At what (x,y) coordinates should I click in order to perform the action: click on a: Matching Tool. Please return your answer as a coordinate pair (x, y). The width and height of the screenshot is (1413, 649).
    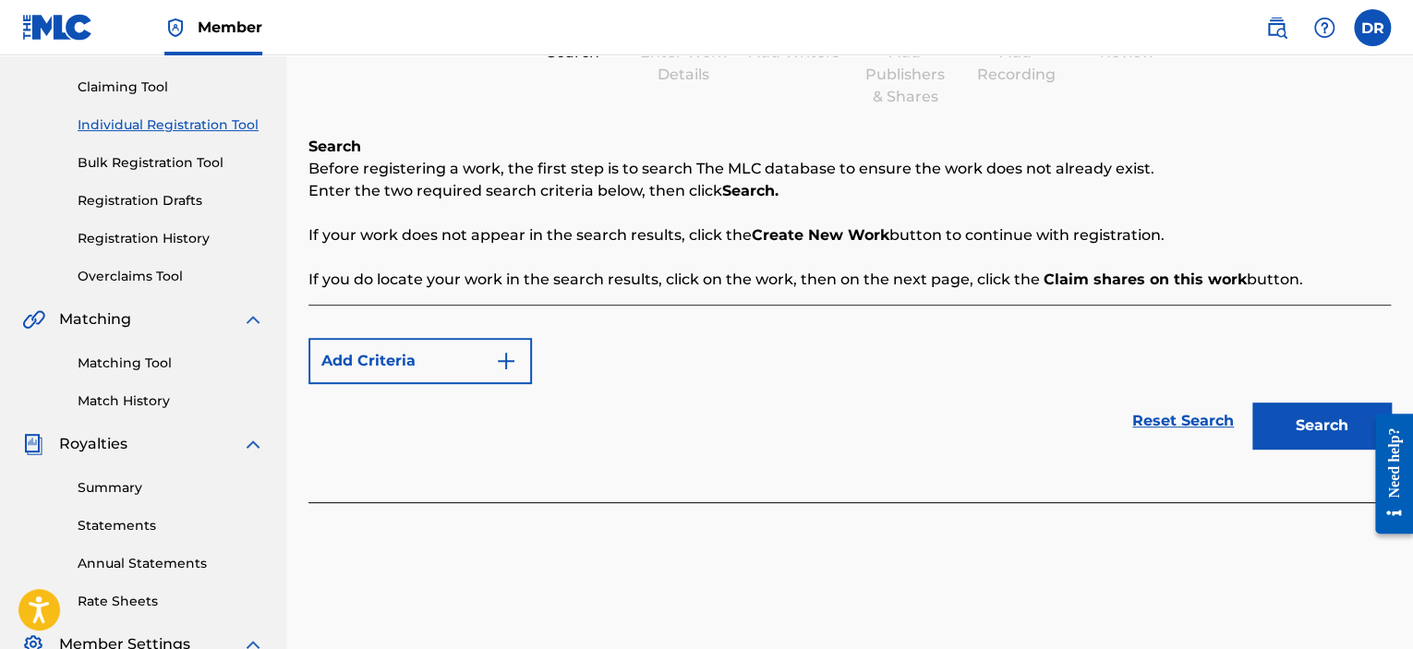
    Looking at the image, I should click on (171, 363).